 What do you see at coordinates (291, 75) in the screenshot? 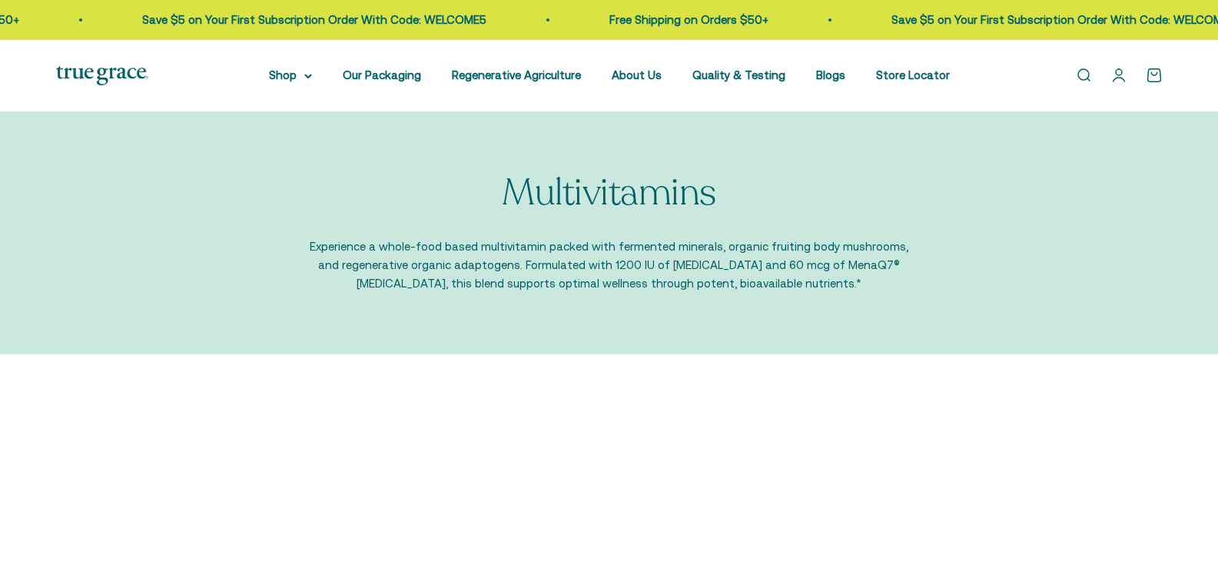
I see `summary: Shop` at bounding box center [291, 75].